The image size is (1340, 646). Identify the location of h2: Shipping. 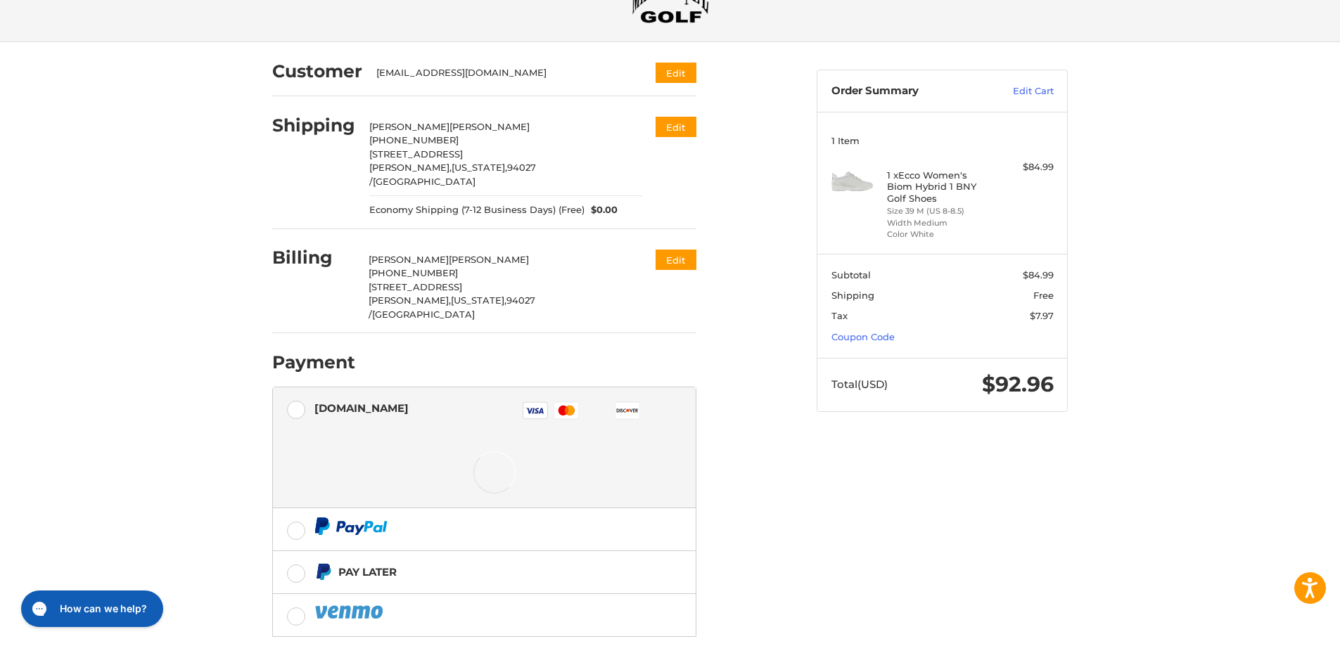
(314, 125).